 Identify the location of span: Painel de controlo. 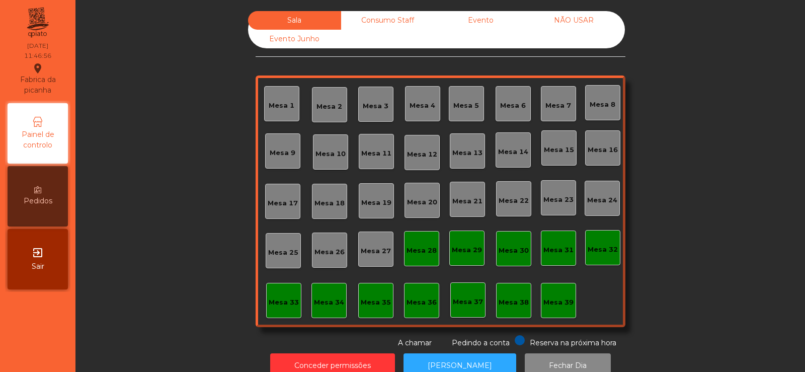
(38, 140).